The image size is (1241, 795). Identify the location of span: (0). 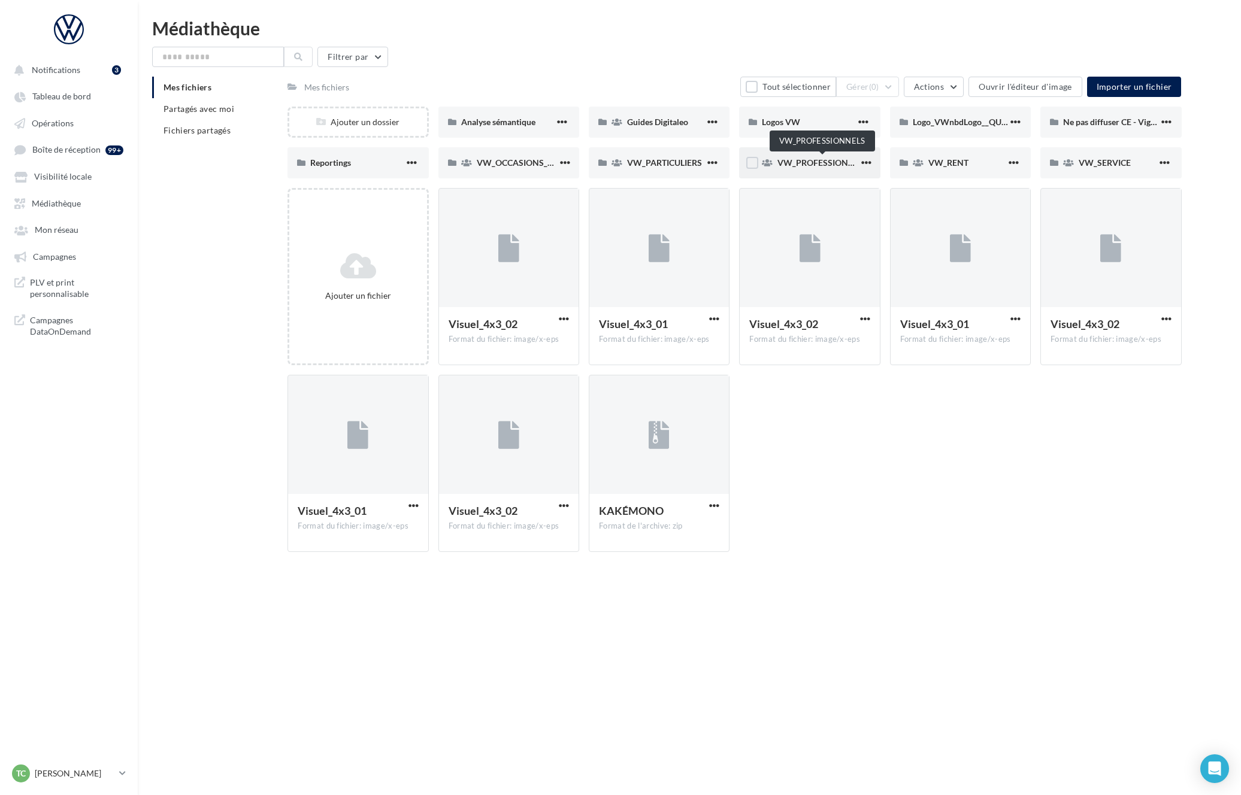
(874, 87).